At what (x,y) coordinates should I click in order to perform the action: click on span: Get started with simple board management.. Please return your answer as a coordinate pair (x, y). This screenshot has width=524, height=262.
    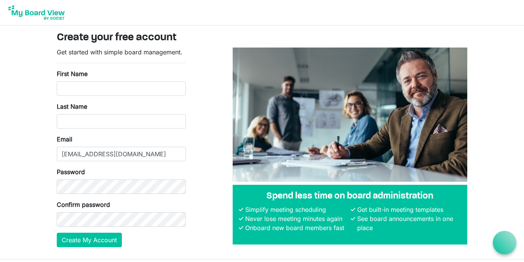
    Looking at the image, I should click on (120, 52).